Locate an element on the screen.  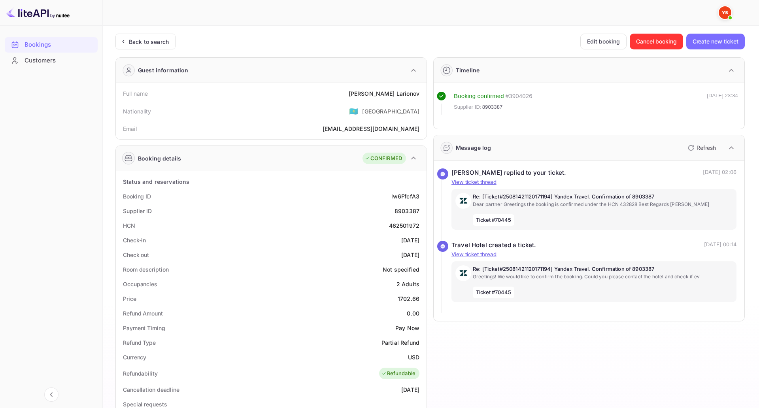
p: Refresh is located at coordinates (706, 147).